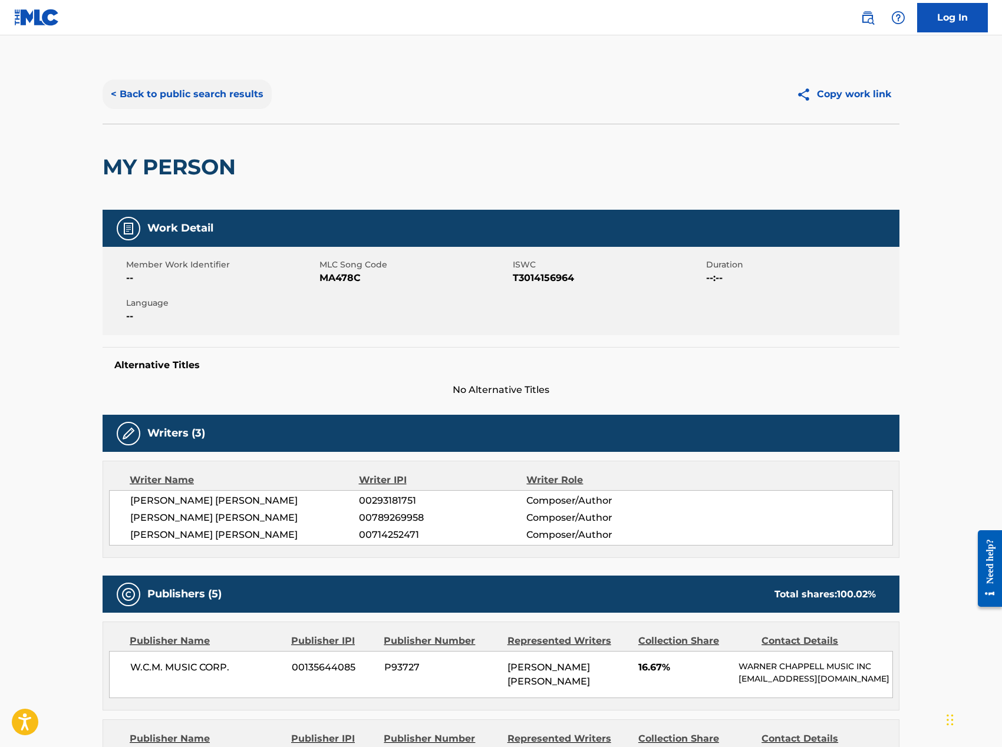 This screenshot has width=1002, height=747. What do you see at coordinates (334, 668) in the screenshot?
I see `span: 00135644085` at bounding box center [334, 668].